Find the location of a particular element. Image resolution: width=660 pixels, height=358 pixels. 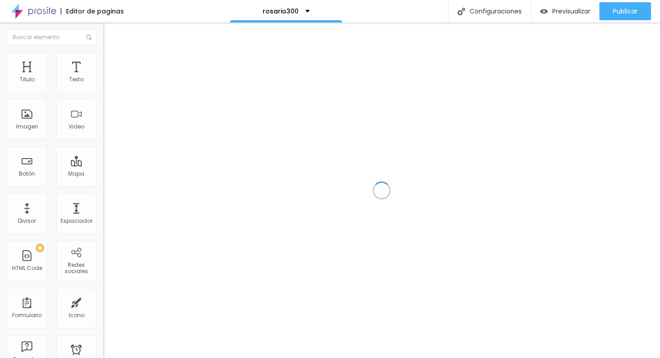

div: Redes sociales is located at coordinates (76, 268).